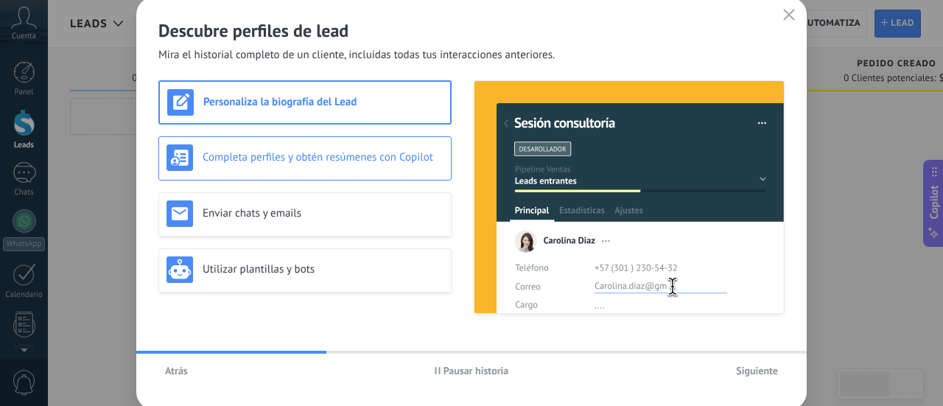 The height and width of the screenshot is (406, 943). I want to click on span: Mira el historial completo de un cliente, incluidas todas tus interacciones anteriores., so click(357, 55).